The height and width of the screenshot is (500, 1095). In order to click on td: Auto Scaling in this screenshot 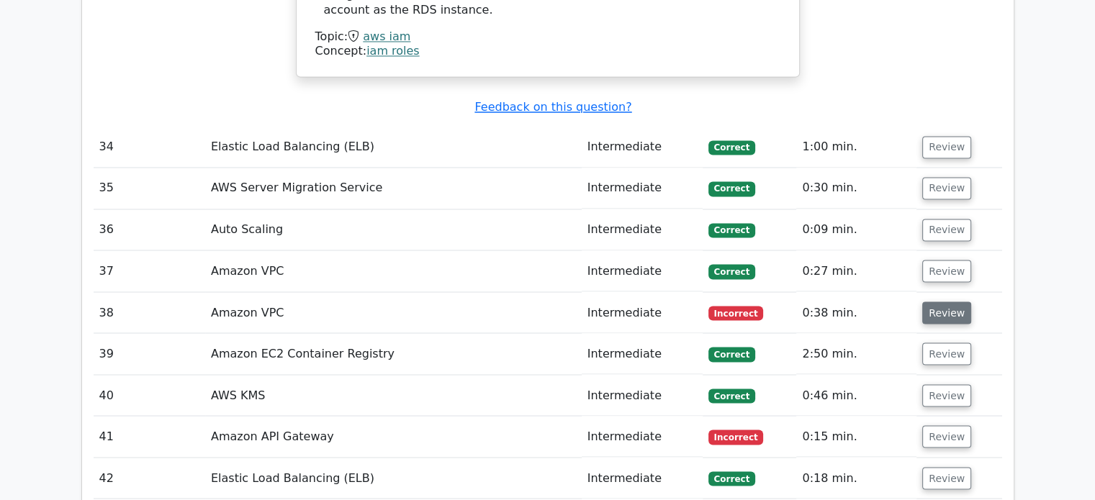, I will do `click(393, 230)`.